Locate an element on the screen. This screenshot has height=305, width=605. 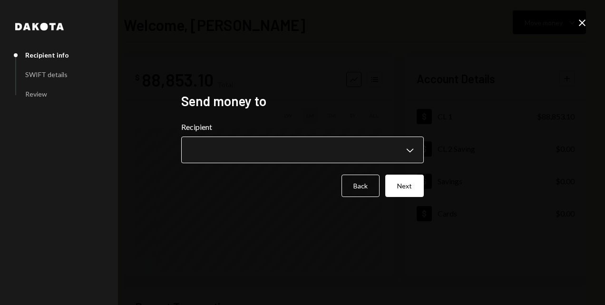
h2: Send money to is located at coordinates (302, 101).